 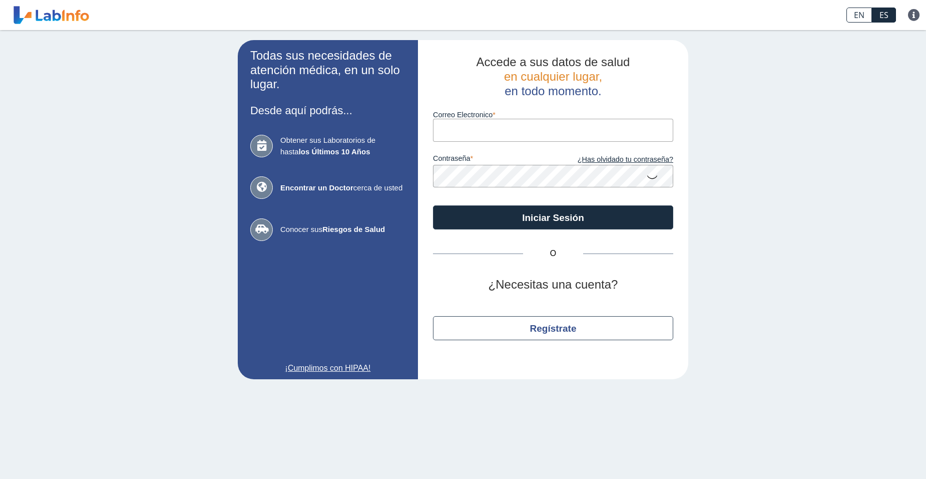 What do you see at coordinates (328, 368) in the screenshot?
I see `a: ¡Cumplimos con HIPAA!` at bounding box center [328, 368].